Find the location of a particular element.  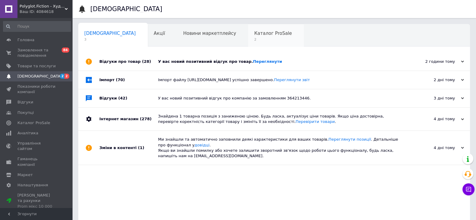

span: (28) is located at coordinates (147, 61).